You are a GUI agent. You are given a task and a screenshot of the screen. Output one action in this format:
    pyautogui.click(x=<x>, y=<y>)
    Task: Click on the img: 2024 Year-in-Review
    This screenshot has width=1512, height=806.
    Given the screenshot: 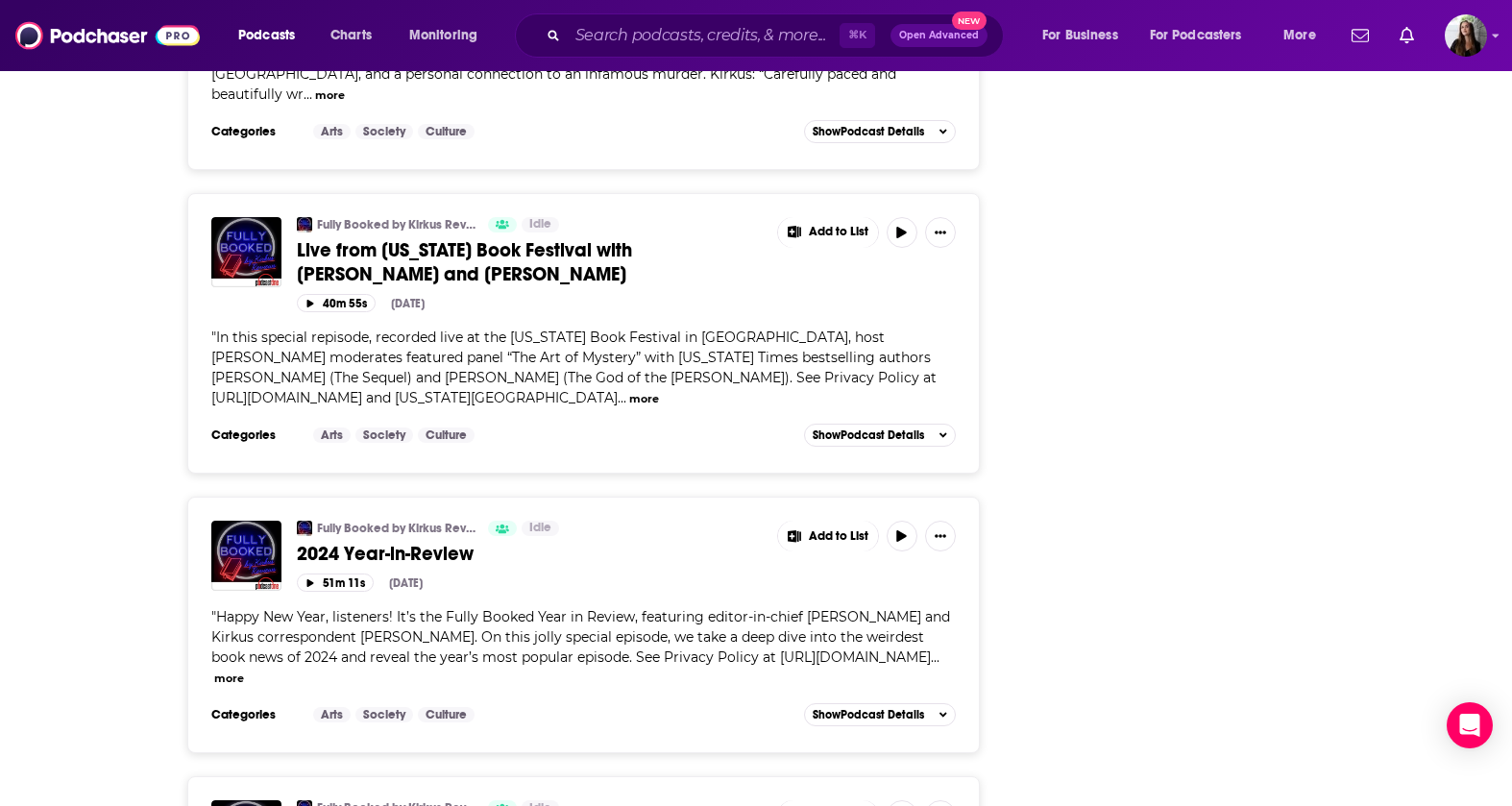 What is the action you would take?
    pyautogui.click(x=246, y=556)
    